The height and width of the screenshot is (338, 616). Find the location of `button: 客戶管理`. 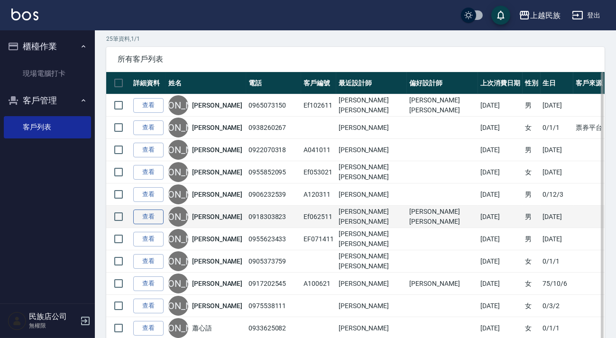

button: 客戶管理 is located at coordinates (47, 100).